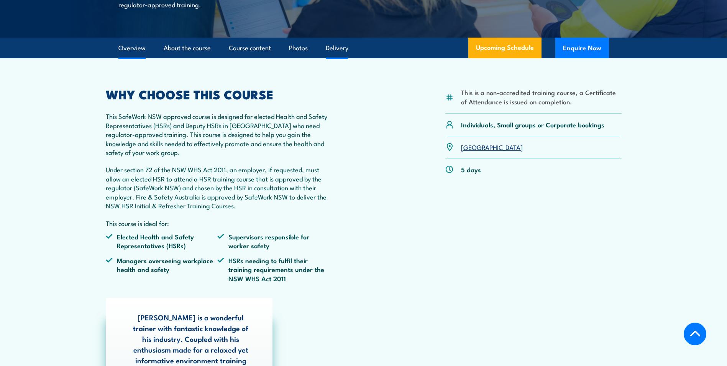  What do you see at coordinates (273, 269) in the screenshot?
I see `li: HSRs needing to fulfil their training requirements under the NSW WHS Act 2011` at bounding box center [273, 269].